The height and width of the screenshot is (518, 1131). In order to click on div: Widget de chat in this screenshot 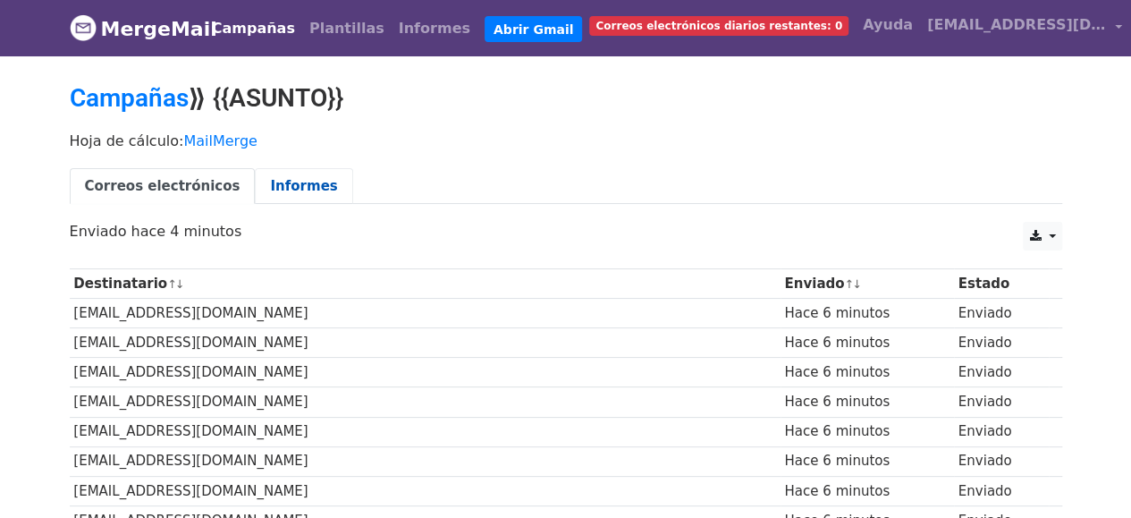, I will do `click(1086, 475)`.